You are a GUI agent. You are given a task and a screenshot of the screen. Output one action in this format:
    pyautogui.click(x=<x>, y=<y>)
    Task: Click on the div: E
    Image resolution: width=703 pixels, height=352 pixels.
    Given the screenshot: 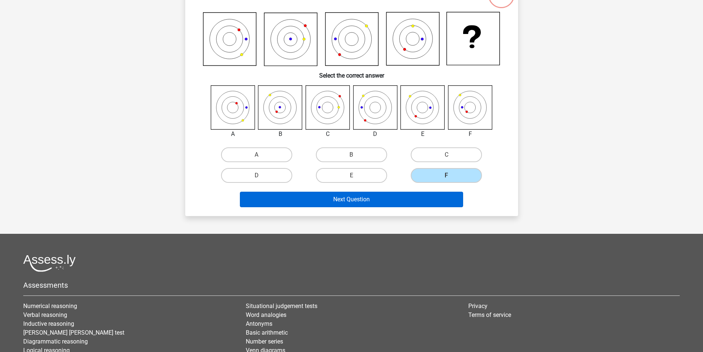 What is the action you would take?
    pyautogui.click(x=423, y=134)
    